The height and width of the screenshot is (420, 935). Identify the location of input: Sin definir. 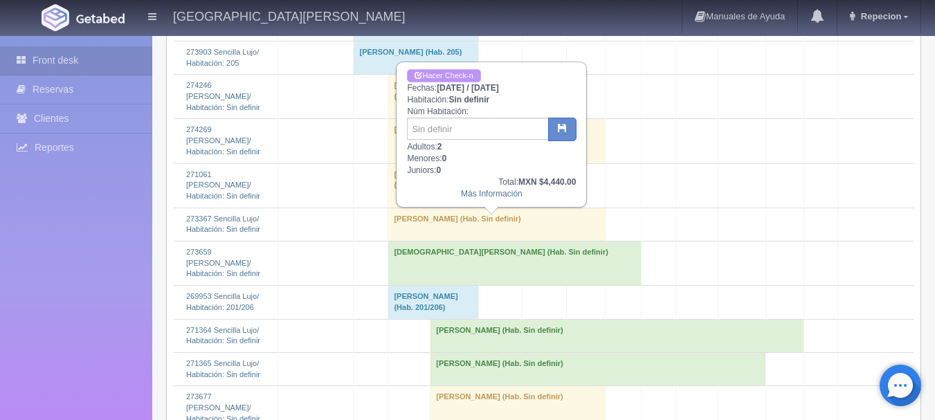
(477, 129).